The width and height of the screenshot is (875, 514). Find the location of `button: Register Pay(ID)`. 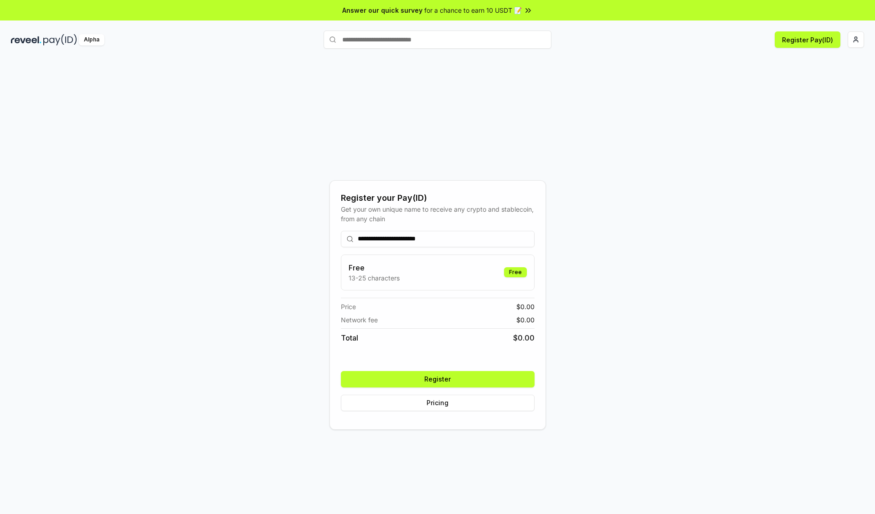

button: Register Pay(ID) is located at coordinates (807, 40).